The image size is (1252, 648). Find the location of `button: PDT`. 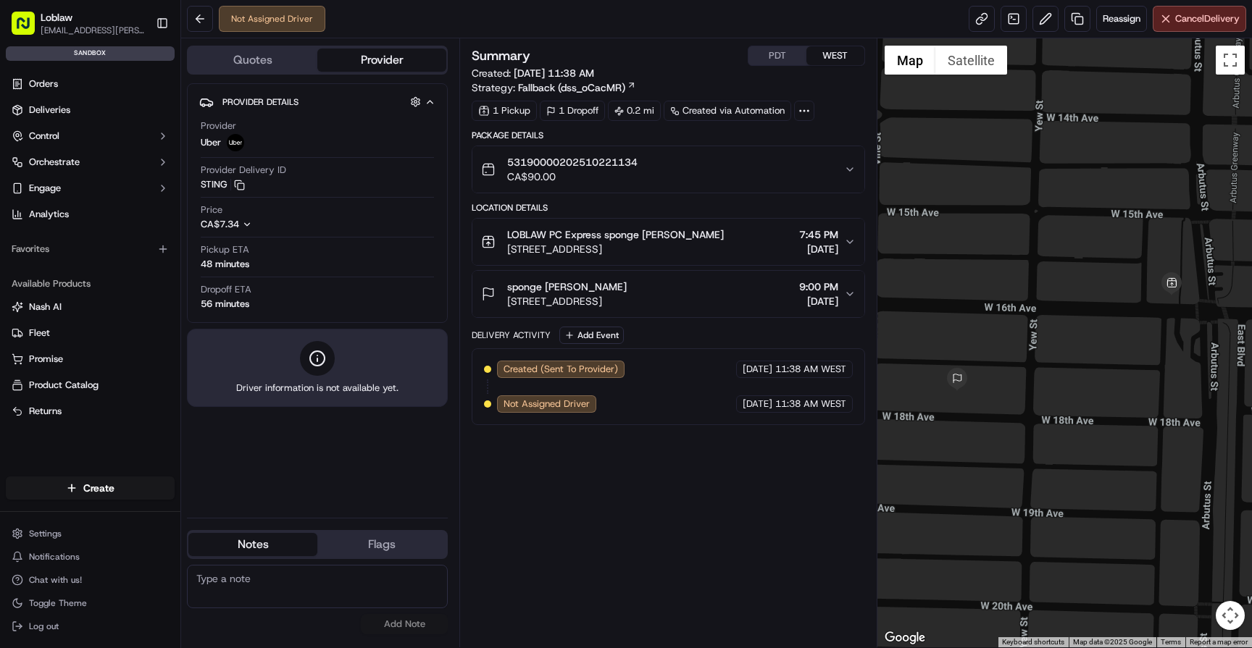

button: PDT is located at coordinates (777, 56).